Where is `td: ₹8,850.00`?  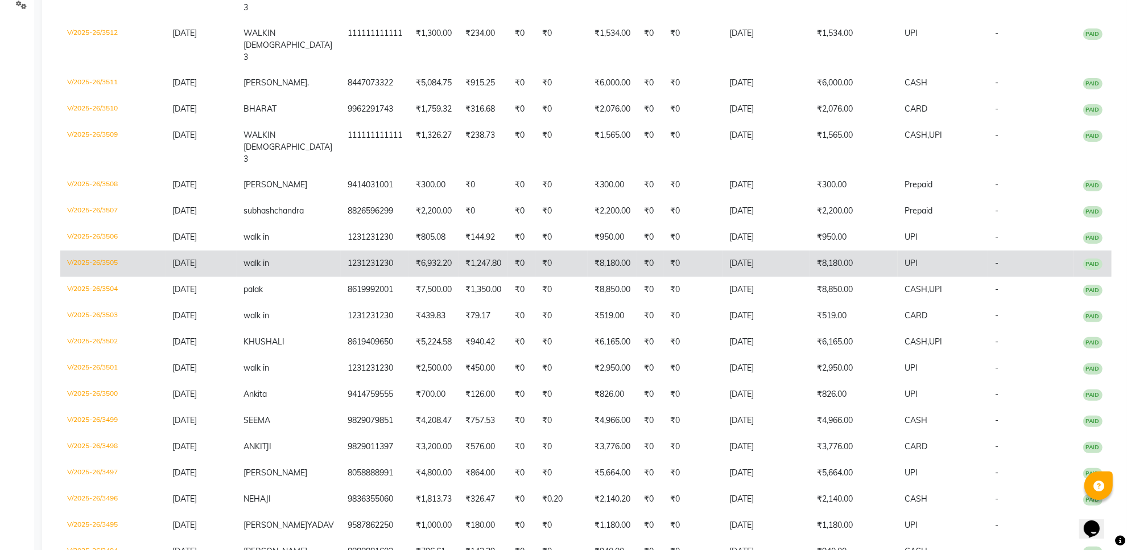 td: ₹8,850.00 is located at coordinates (612, 290).